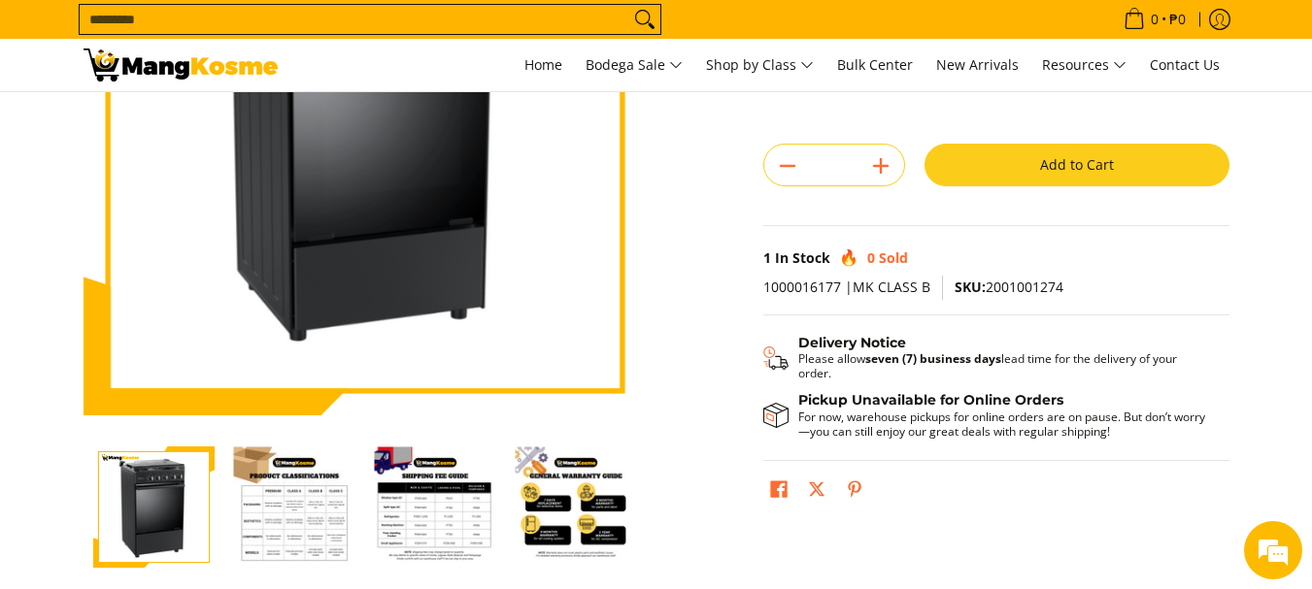 Image resolution: width=1312 pixels, height=589 pixels. Describe the element at coordinates (816, 492) in the screenshot. I see `a: Post on X` at that location.